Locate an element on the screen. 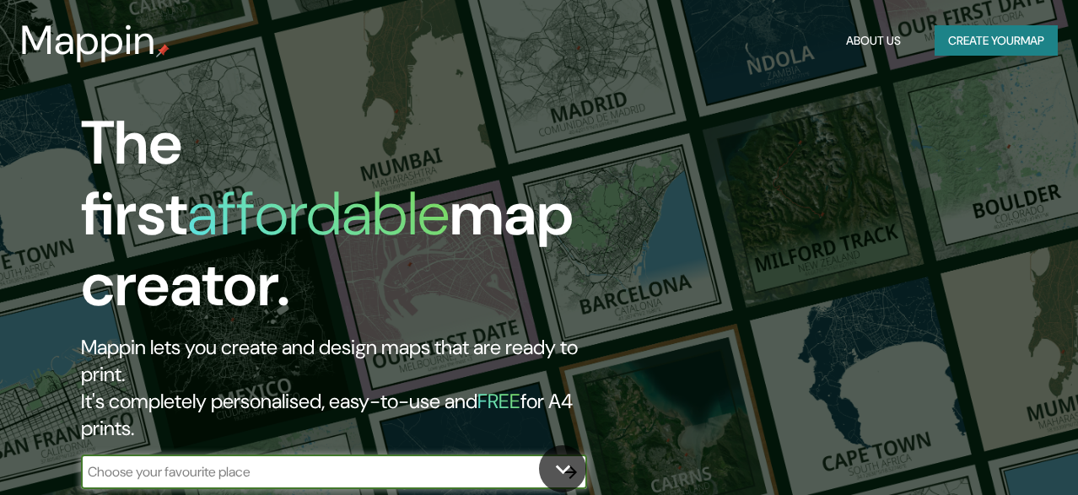 The height and width of the screenshot is (495, 1078). input: Choose your favourite place is located at coordinates (317, 471).